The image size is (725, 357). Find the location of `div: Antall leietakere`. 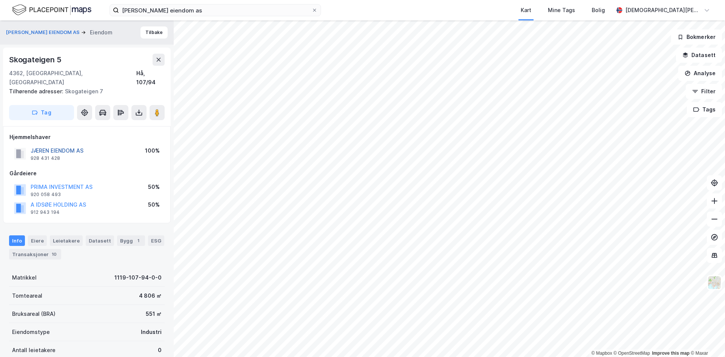

div: Antall leietakere is located at coordinates (34, 350).